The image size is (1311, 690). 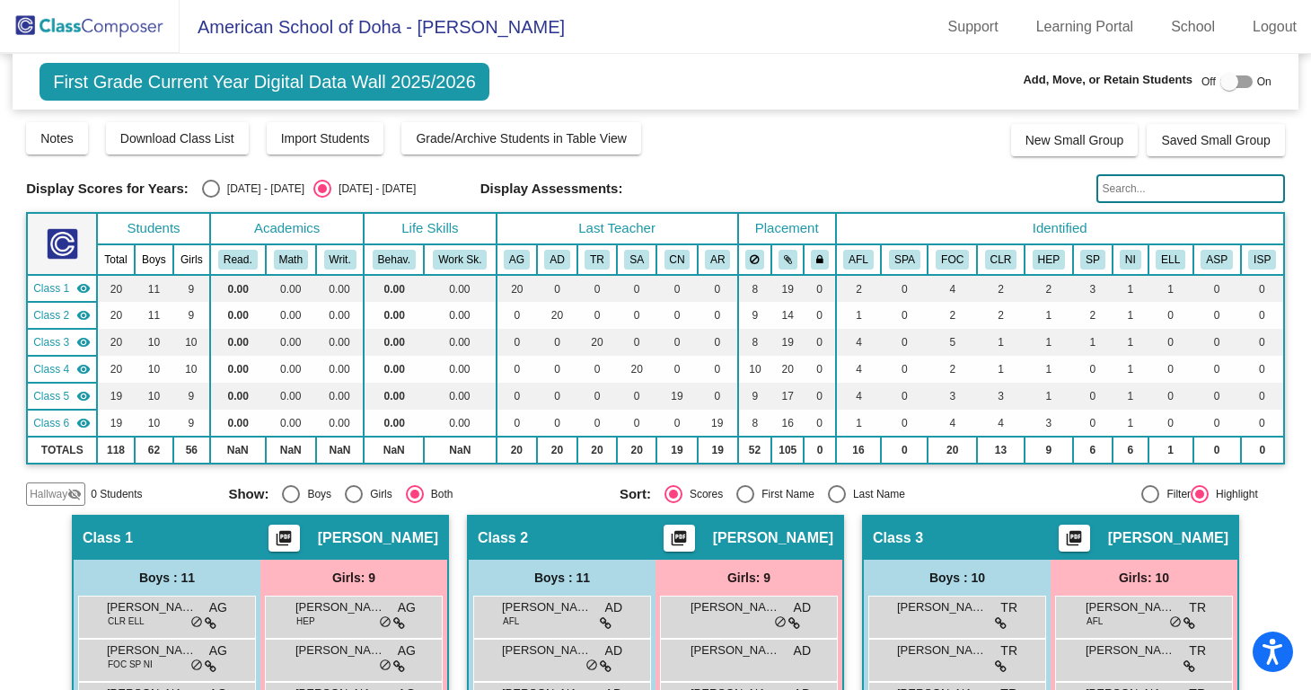 What do you see at coordinates (116, 494) in the screenshot?
I see `span: 0 Students` at bounding box center [116, 494].